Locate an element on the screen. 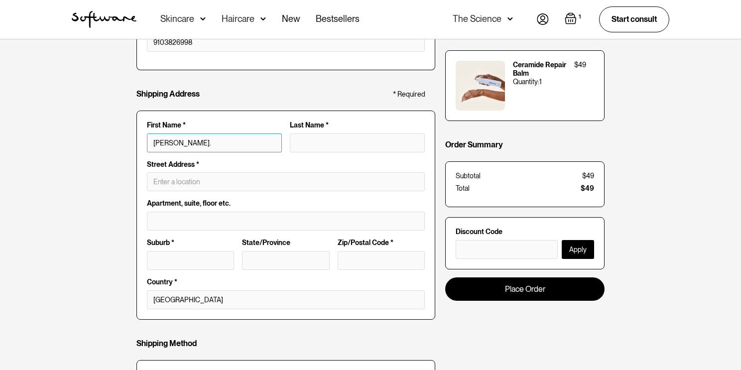  a: Start consult is located at coordinates (634, 19).